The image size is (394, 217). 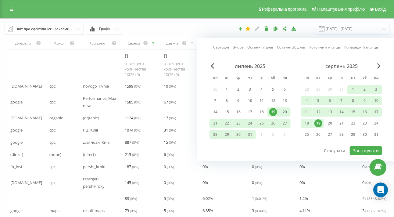 What do you see at coordinates (239, 101) in the screenshot?
I see `div: ср 9 лип 2025 р.` at bounding box center [239, 101].